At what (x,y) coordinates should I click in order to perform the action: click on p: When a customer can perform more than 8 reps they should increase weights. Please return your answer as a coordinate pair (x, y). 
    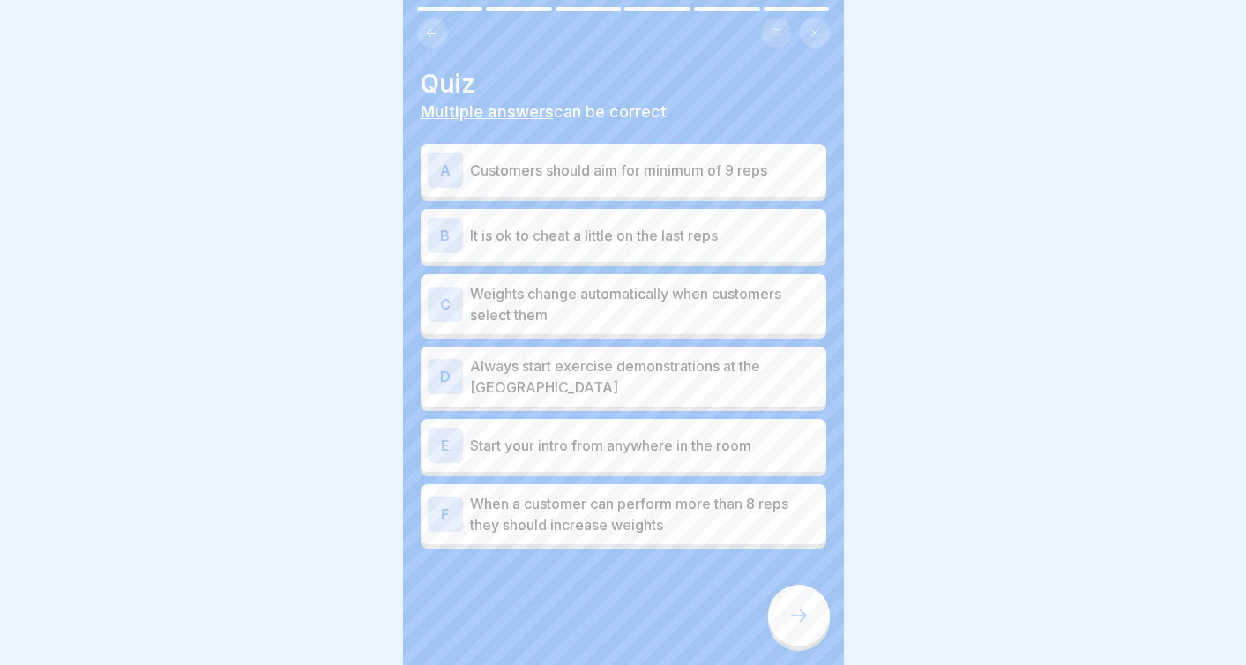
    Looking at the image, I should click on (645, 514).